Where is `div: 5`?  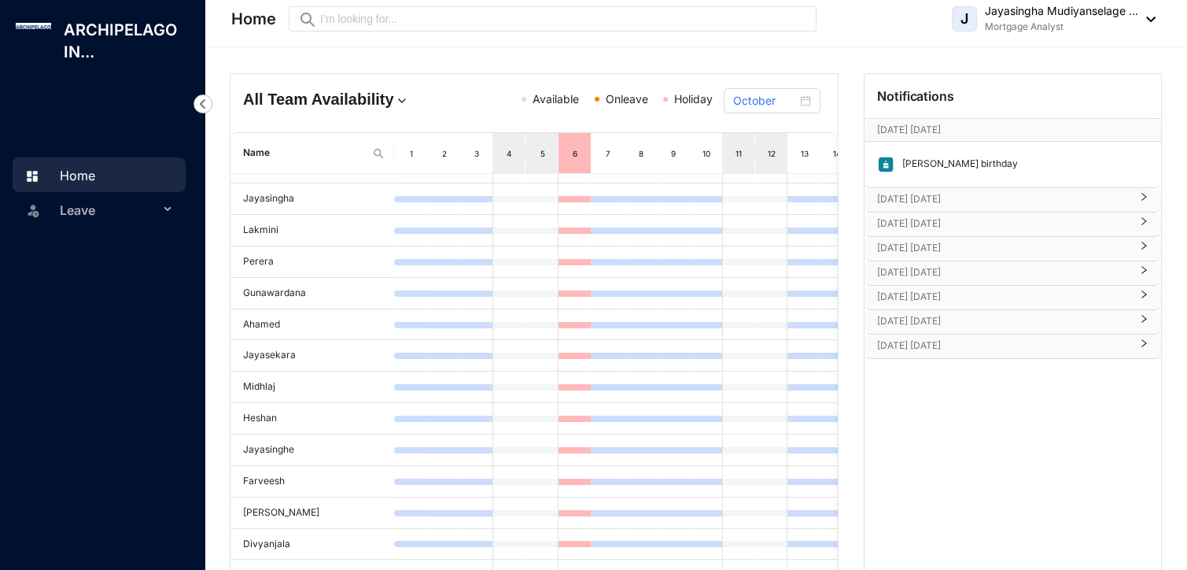 div: 5 is located at coordinates (542, 153).